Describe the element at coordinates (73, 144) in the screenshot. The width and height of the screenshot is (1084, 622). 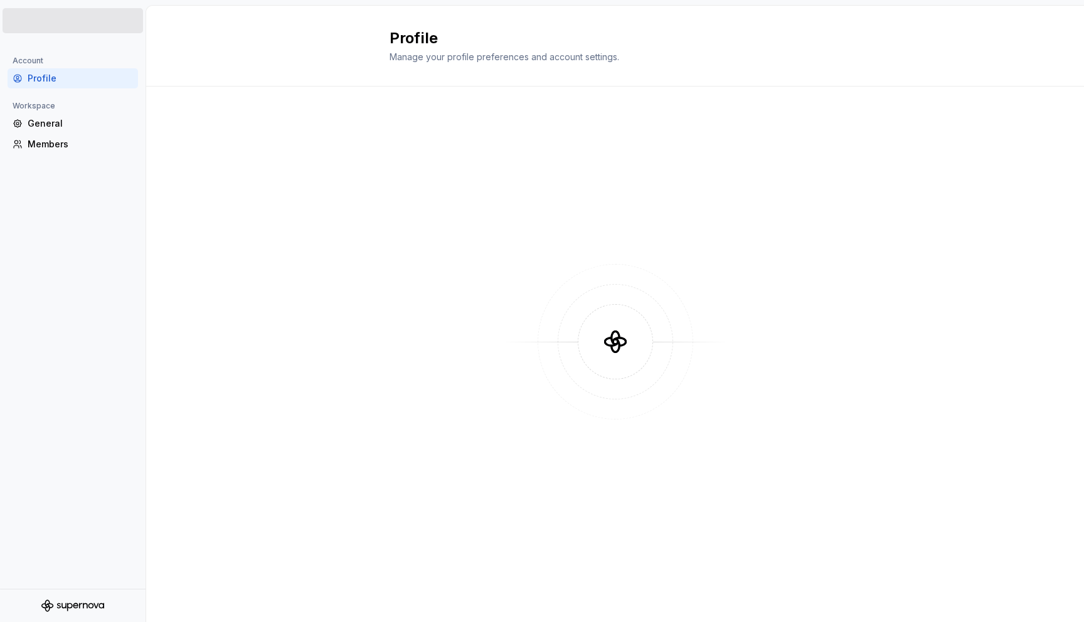
I see `a: Members` at that location.